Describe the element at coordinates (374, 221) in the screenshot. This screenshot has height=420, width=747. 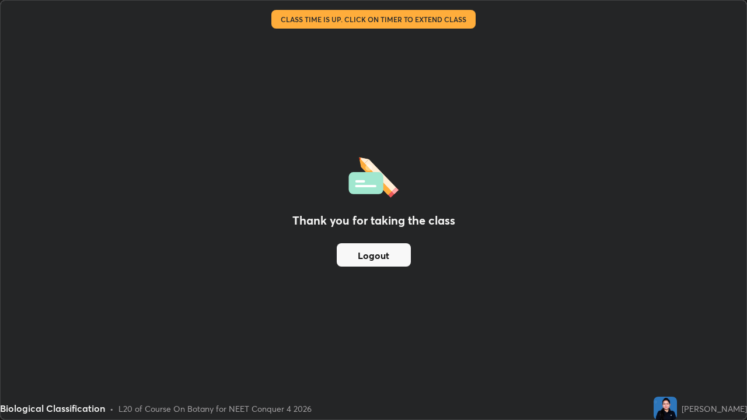
I see `h2: Thank you for taking the class` at that location.